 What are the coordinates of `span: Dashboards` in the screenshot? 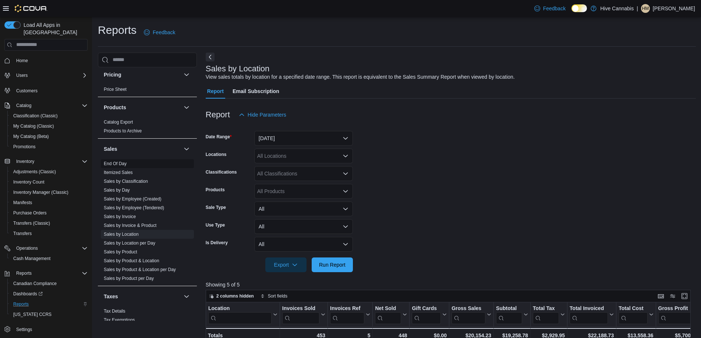 It's located at (28, 294).